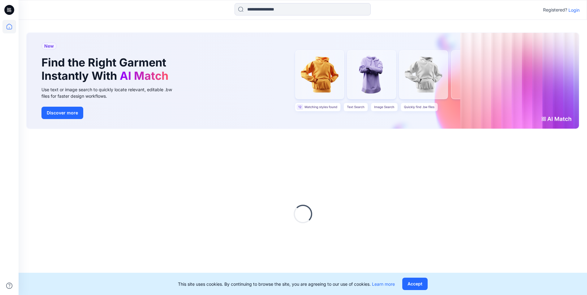 The height and width of the screenshot is (295, 587). What do you see at coordinates (555, 10) in the screenshot?
I see `p: Registered?` at bounding box center [555, 10].